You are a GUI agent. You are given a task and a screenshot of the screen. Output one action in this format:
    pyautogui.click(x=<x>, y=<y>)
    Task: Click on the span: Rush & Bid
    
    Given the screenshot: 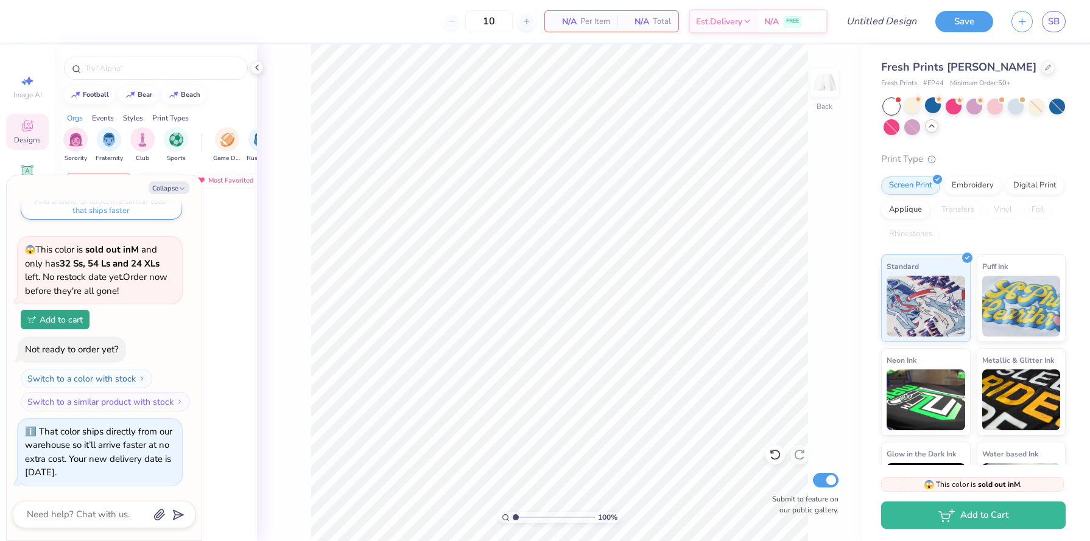 What is the action you would take?
    pyautogui.click(x=261, y=158)
    